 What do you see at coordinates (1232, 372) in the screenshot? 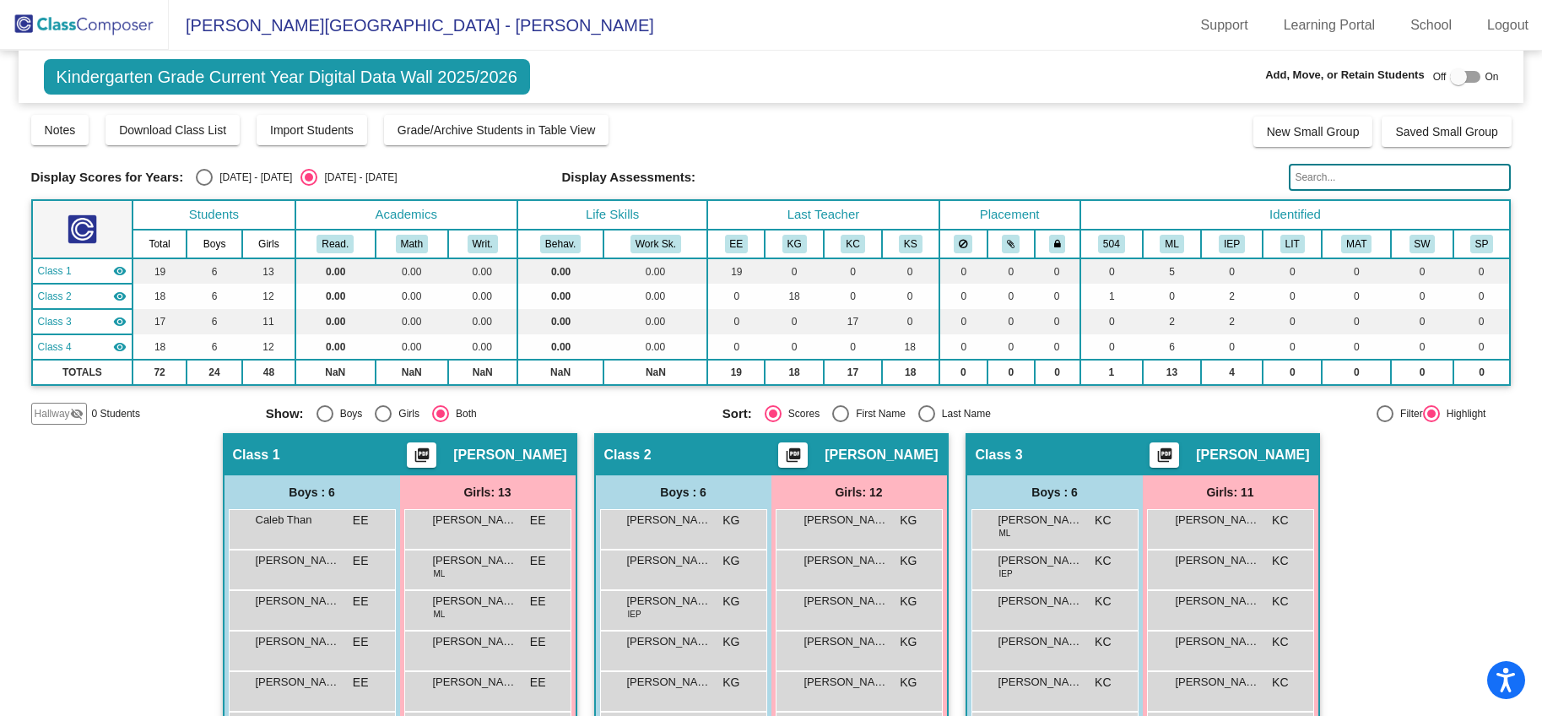
I see `td: 4` at bounding box center [1232, 372].